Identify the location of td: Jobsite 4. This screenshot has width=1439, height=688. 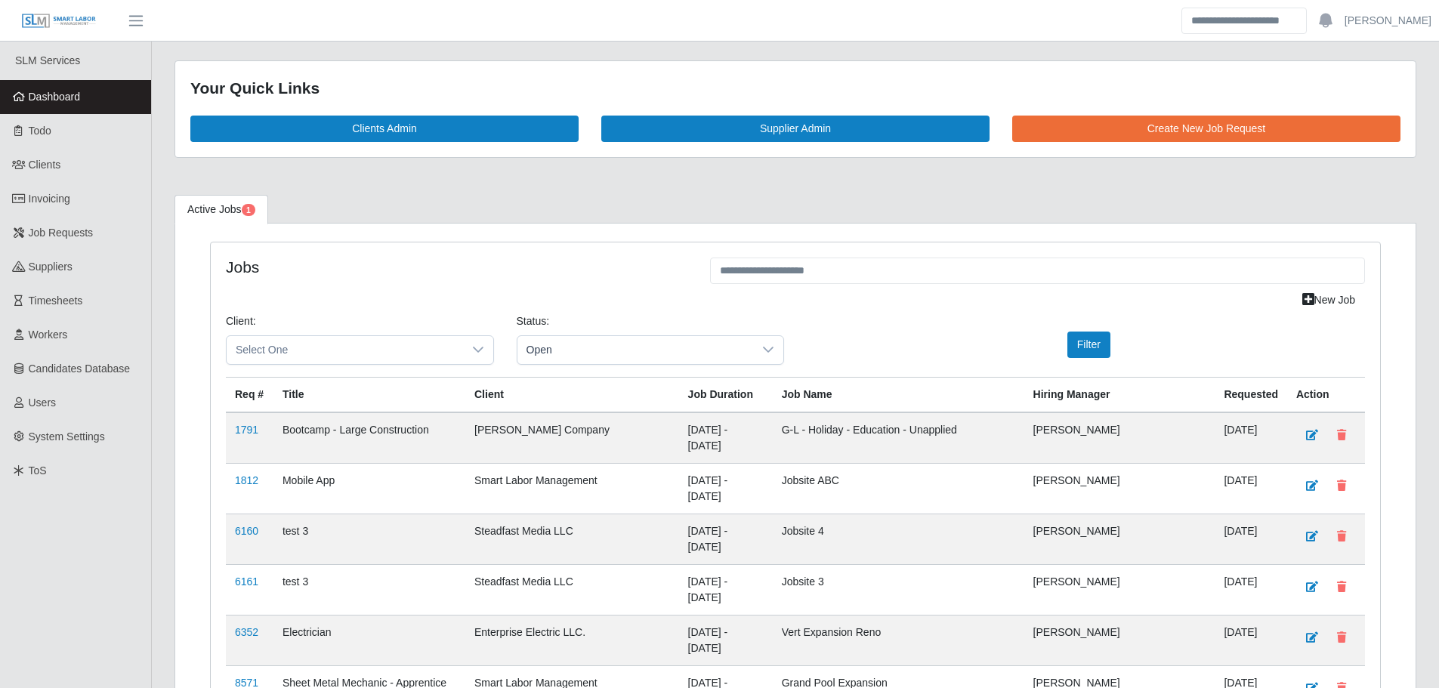
(898, 539).